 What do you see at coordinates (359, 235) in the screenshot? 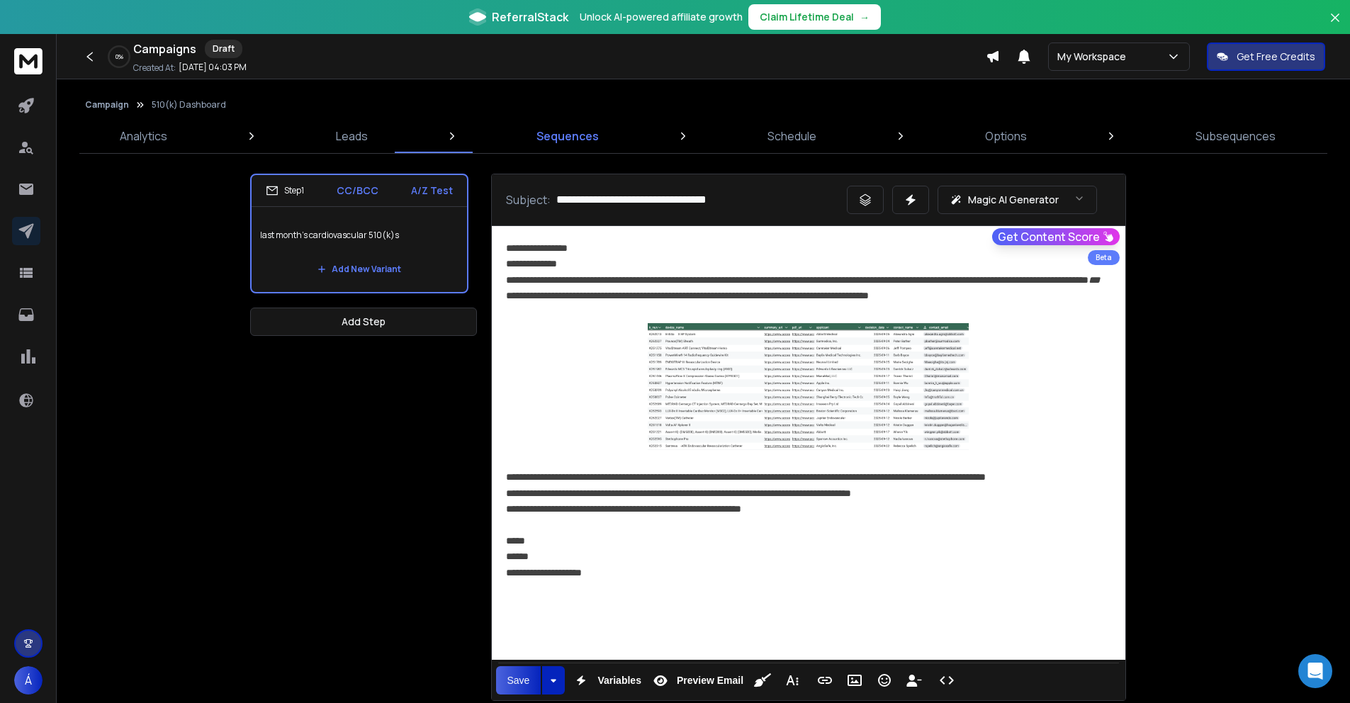
I see `p: last month's cardiovascular 510(k)s` at bounding box center [359, 235].